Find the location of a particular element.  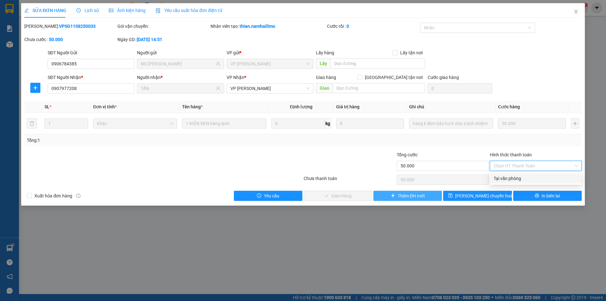

button: plusThêm ĐH mới is located at coordinates (408, 196).